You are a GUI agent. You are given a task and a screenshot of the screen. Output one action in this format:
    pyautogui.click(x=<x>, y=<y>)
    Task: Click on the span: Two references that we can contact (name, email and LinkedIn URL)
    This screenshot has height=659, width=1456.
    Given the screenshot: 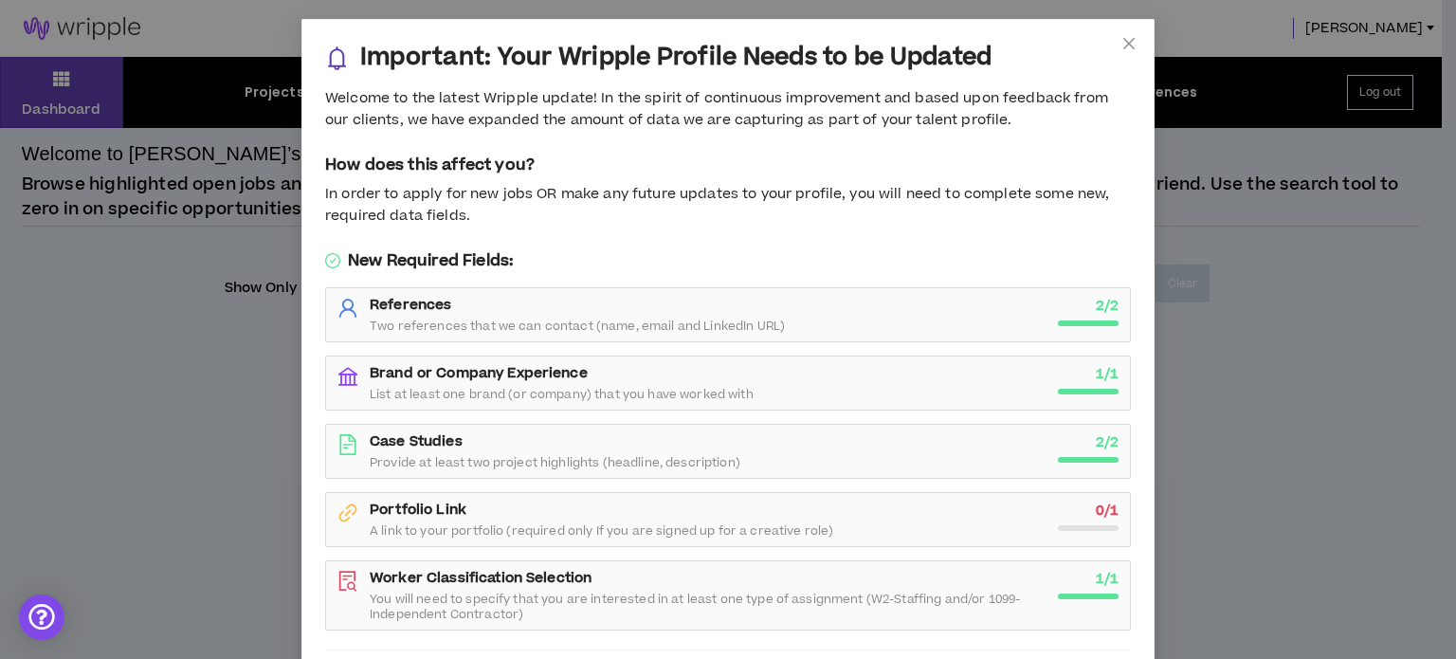 What is the action you would take?
    pyautogui.click(x=577, y=326)
    